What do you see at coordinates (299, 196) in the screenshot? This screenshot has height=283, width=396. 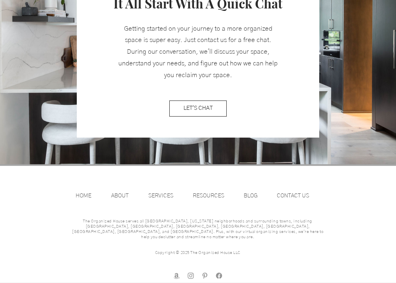 I see `a: CONTACT US` at bounding box center [299, 196].